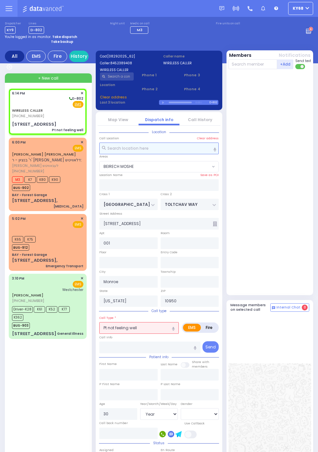  What do you see at coordinates (285, 64) in the screenshot?
I see `button: +Add` at bounding box center [285, 64].